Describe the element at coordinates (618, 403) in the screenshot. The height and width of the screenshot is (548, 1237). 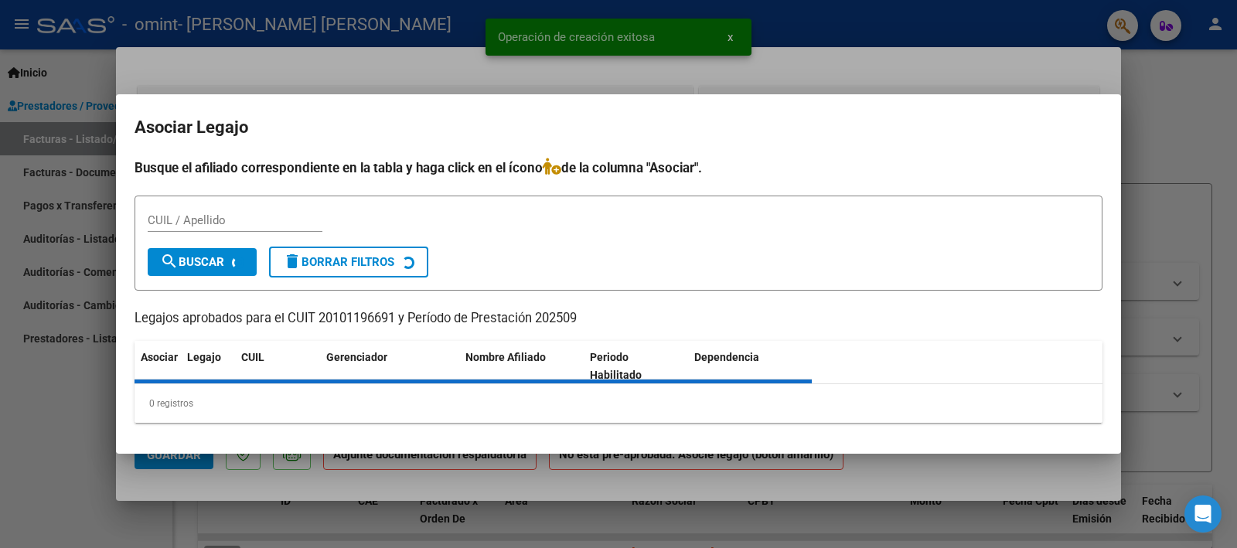
I see `div: 0 registros` at that location.